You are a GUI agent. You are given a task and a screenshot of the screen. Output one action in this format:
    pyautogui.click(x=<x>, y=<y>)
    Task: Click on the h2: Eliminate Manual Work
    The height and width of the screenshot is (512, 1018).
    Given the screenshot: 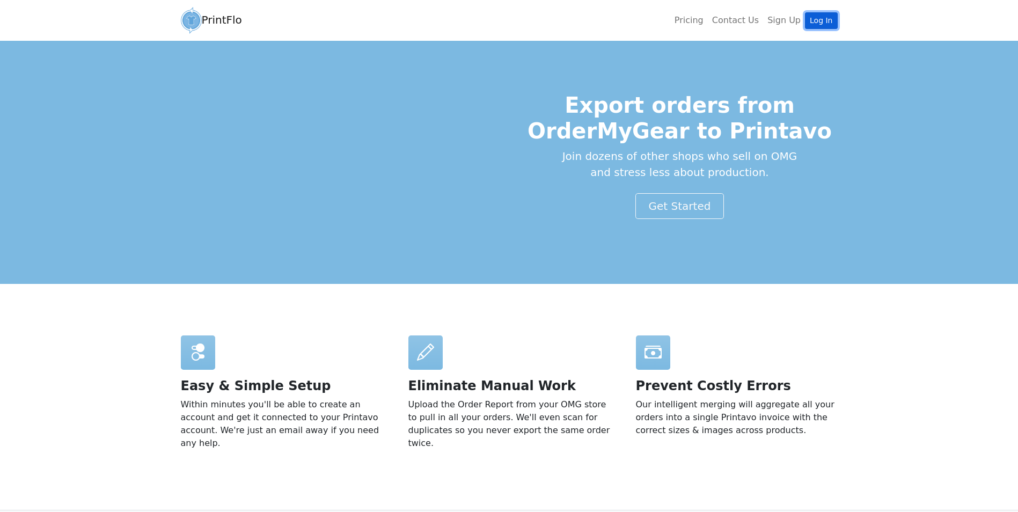 What is the action you would take?
    pyautogui.click(x=509, y=386)
    